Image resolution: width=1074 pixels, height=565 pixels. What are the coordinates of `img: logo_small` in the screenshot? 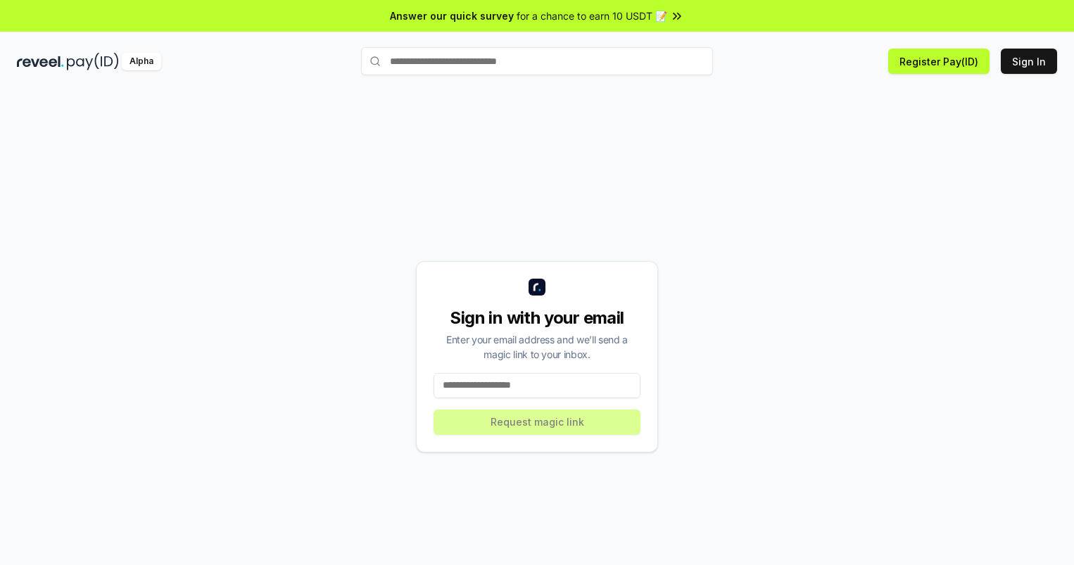 It's located at (537, 287).